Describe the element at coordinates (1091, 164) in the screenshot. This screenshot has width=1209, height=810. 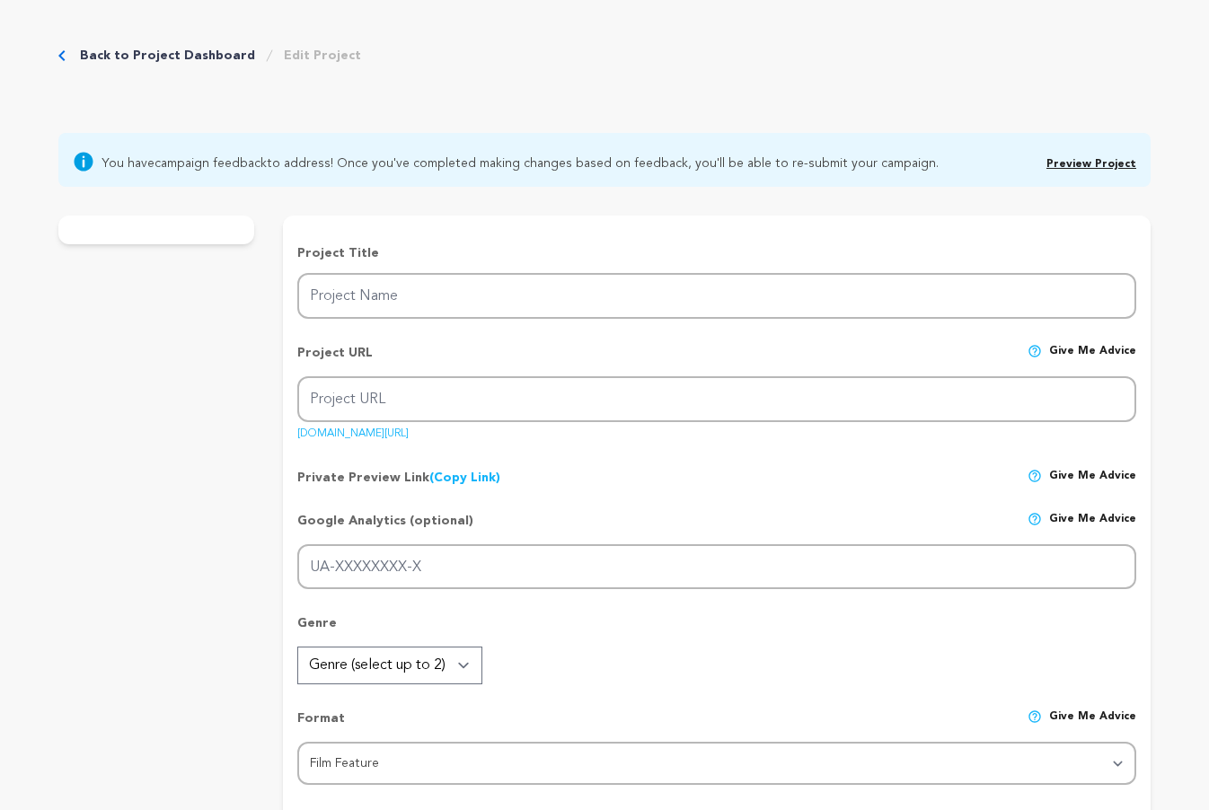
I see `a: Preview Project` at that location.